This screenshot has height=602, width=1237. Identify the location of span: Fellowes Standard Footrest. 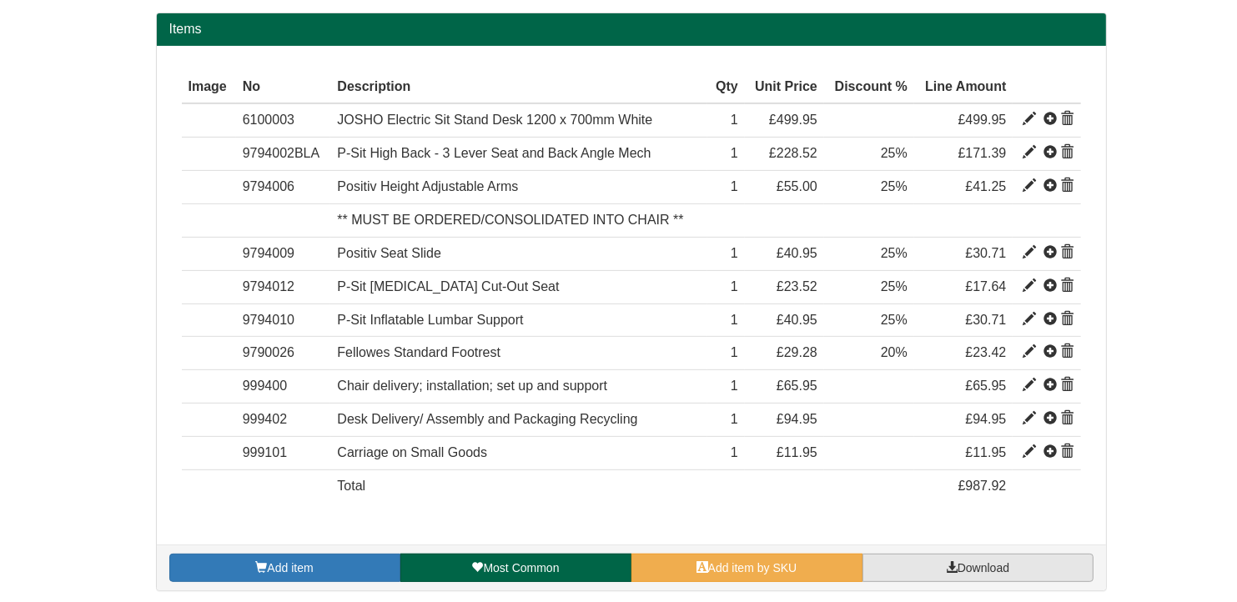
(419, 352).